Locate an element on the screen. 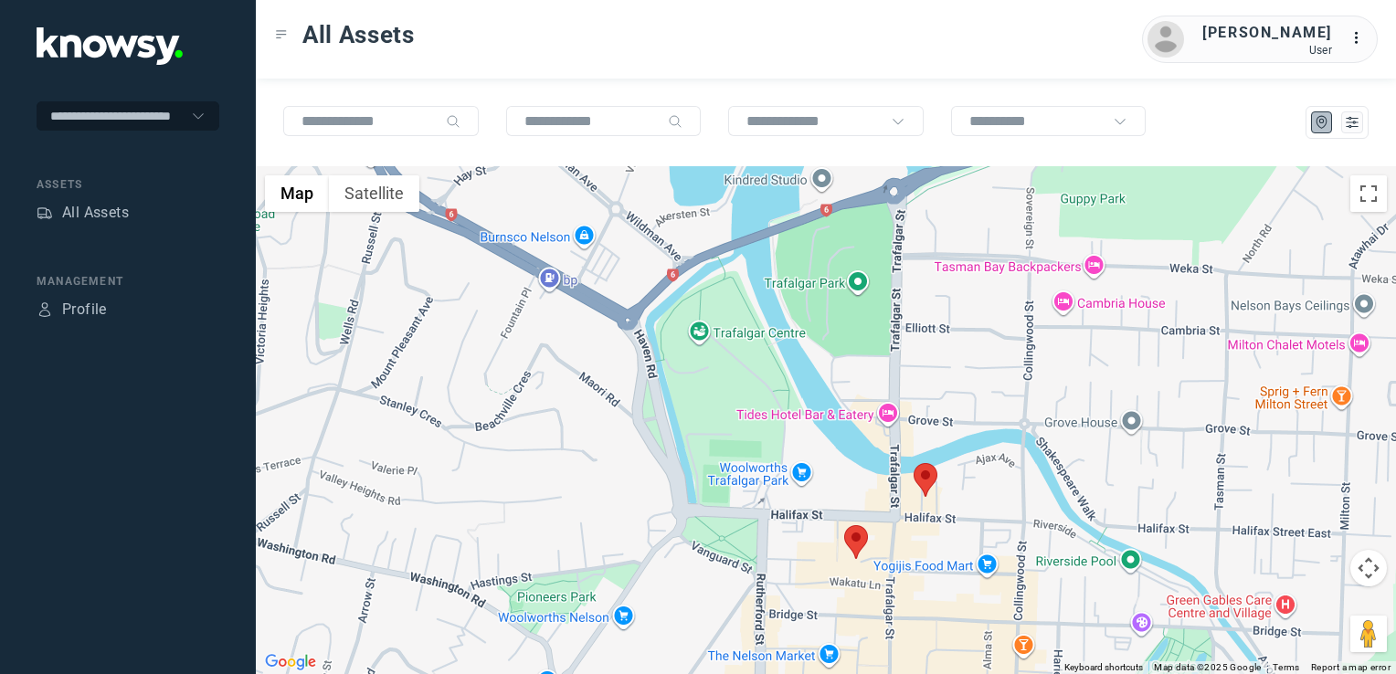 Image resolution: width=1396 pixels, height=674 pixels. a: Open this area in Google Maps (opens a new window) is located at coordinates (291, 662).